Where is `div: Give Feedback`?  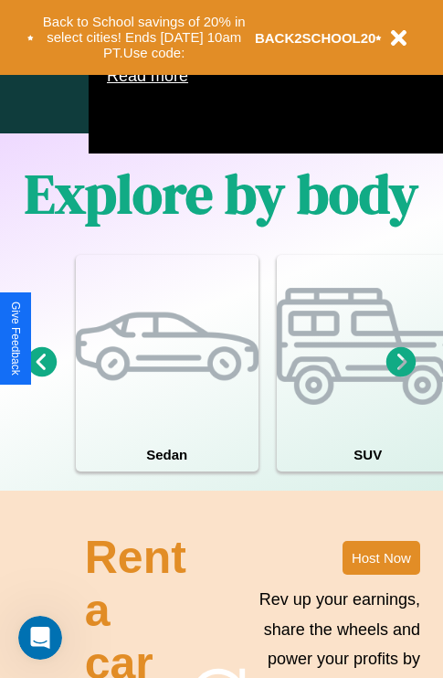
div: Give Feedback is located at coordinates (16, 338).